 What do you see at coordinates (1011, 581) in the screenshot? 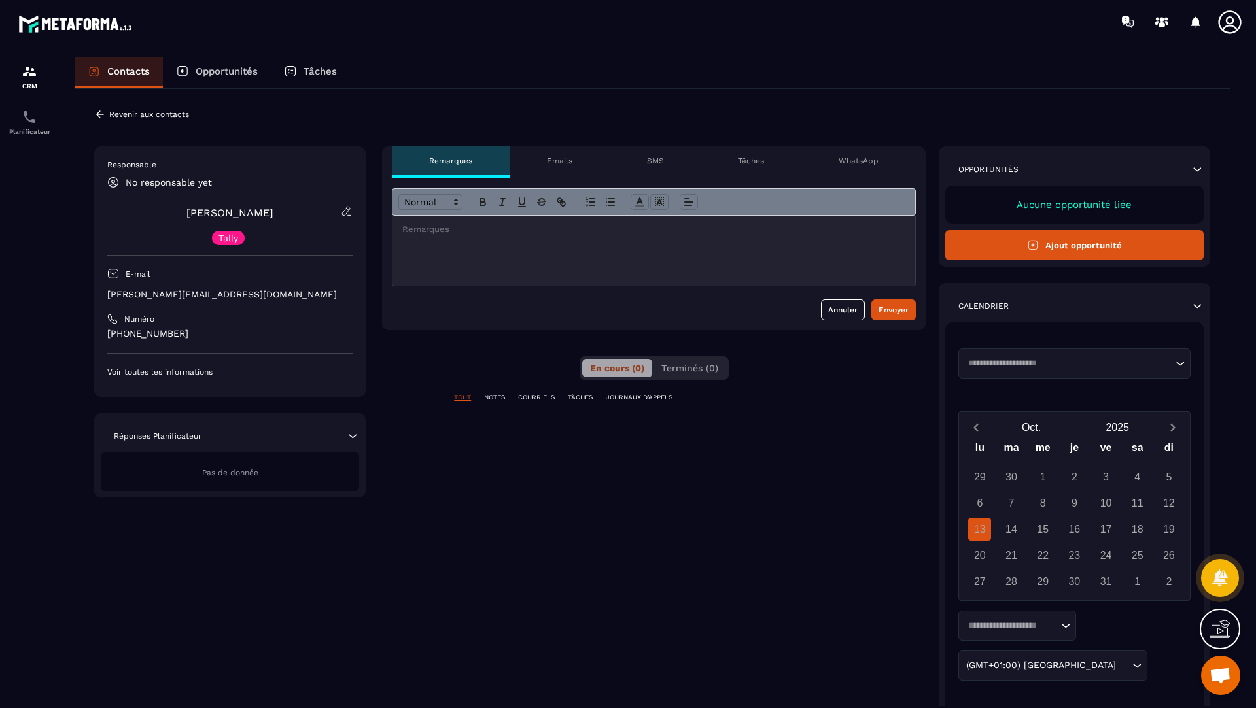
I see `div: 28` at bounding box center [1011, 581].